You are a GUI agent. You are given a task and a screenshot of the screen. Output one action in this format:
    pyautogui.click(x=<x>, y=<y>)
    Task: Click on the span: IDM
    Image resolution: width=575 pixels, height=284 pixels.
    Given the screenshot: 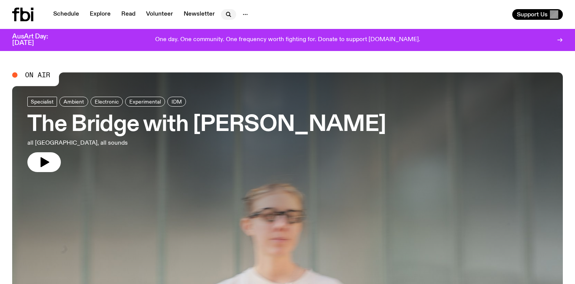 What is the action you would take?
    pyautogui.click(x=177, y=101)
    